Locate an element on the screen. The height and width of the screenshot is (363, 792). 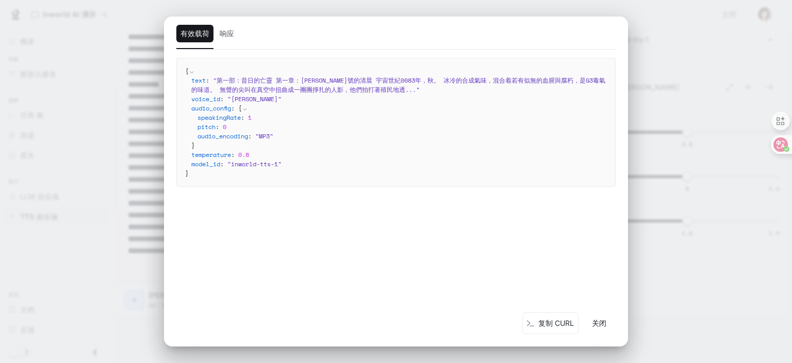
span: temperature is located at coordinates (211, 154).